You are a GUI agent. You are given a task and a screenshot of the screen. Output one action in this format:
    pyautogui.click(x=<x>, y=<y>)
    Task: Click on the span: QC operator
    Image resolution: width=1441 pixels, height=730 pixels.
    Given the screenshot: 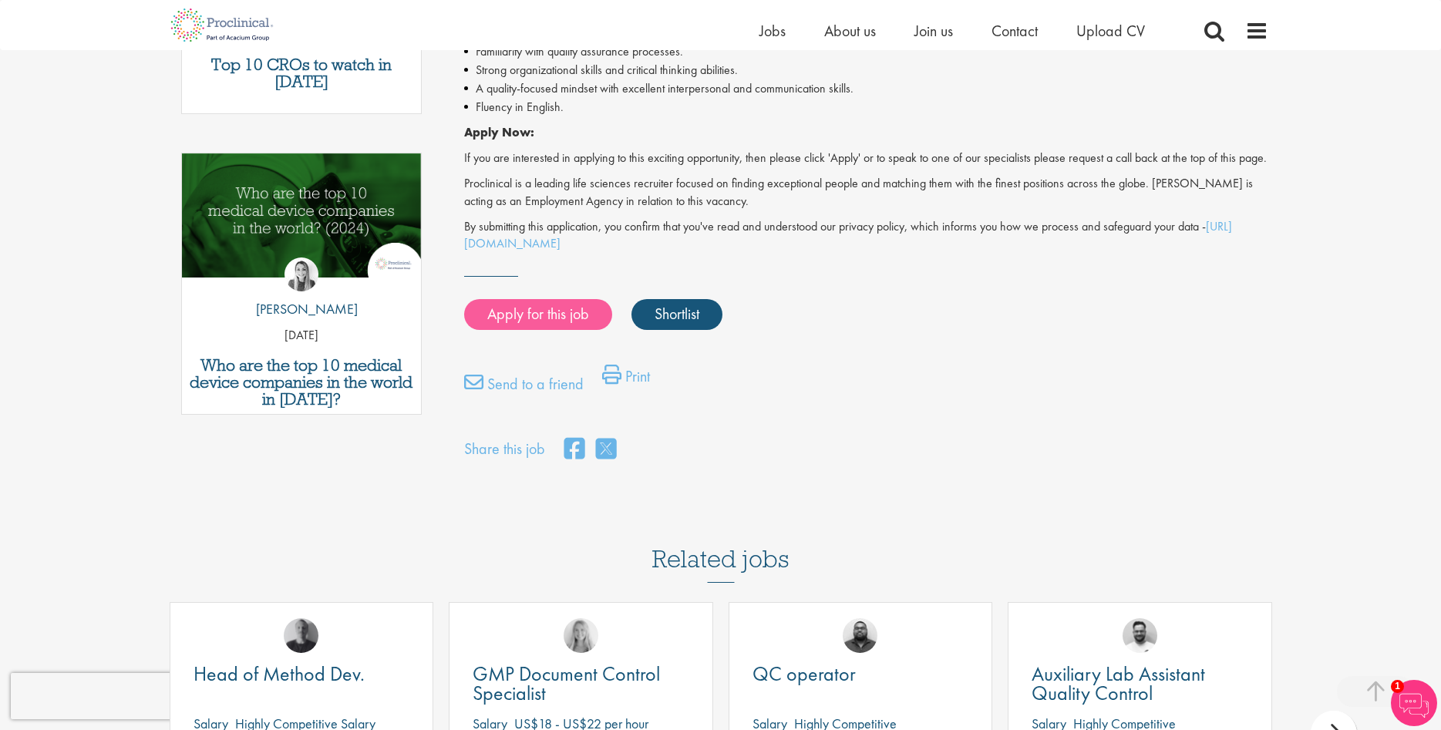 What is the action you would take?
    pyautogui.click(x=804, y=674)
    